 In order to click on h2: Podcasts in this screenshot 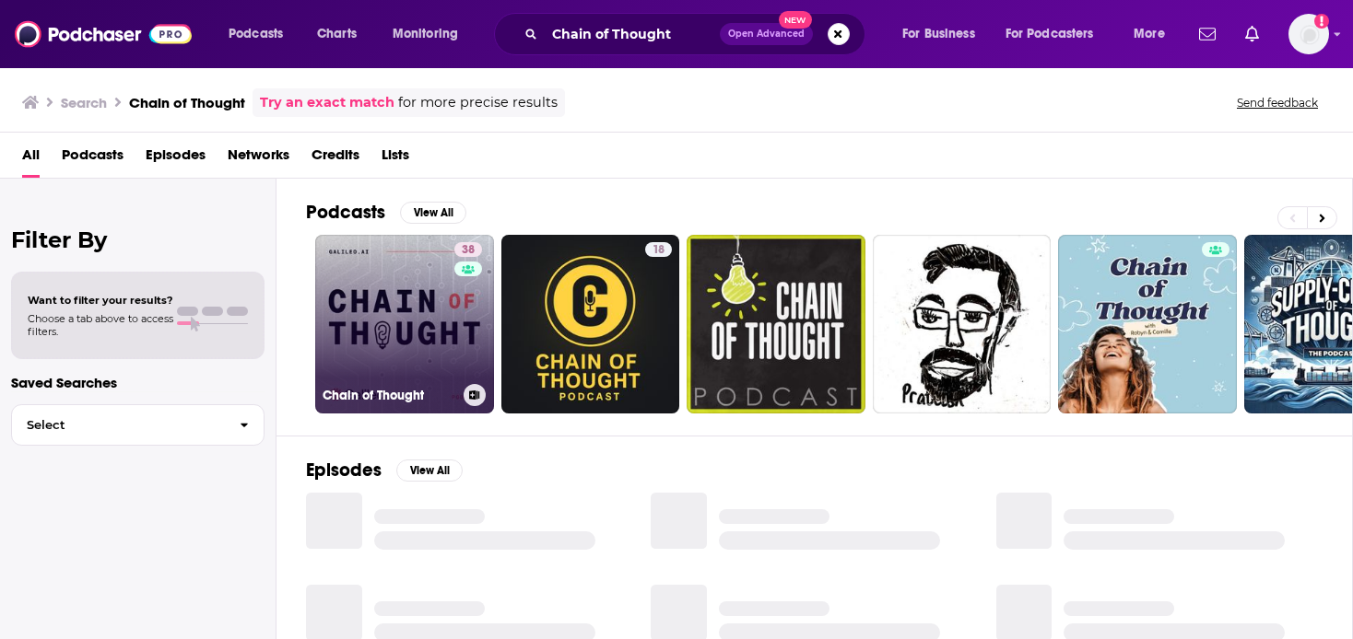, I will do `click(346, 212)`.